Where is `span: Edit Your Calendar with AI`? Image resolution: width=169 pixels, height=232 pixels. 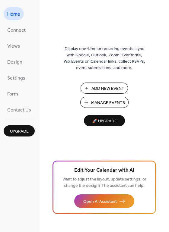
span: Edit Your Calendar with AI is located at coordinates (104, 171).